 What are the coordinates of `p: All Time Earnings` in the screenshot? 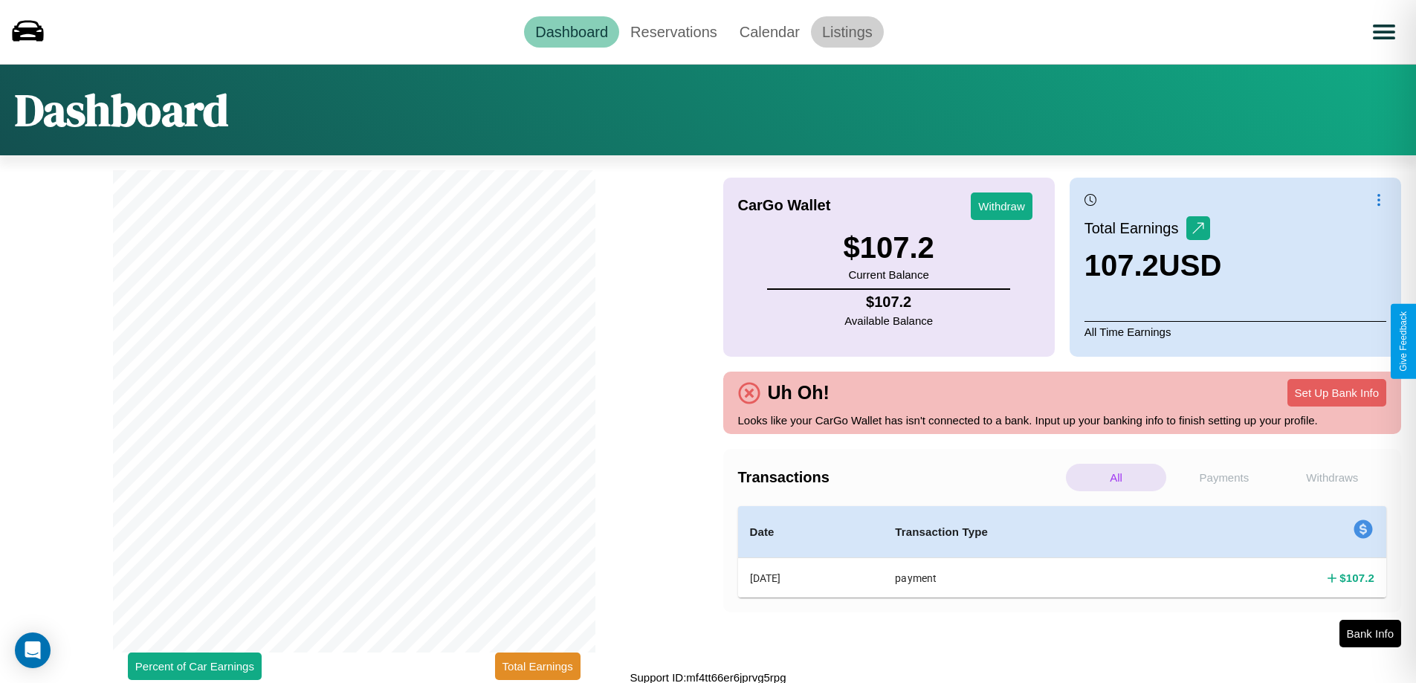 It's located at (1236, 332).